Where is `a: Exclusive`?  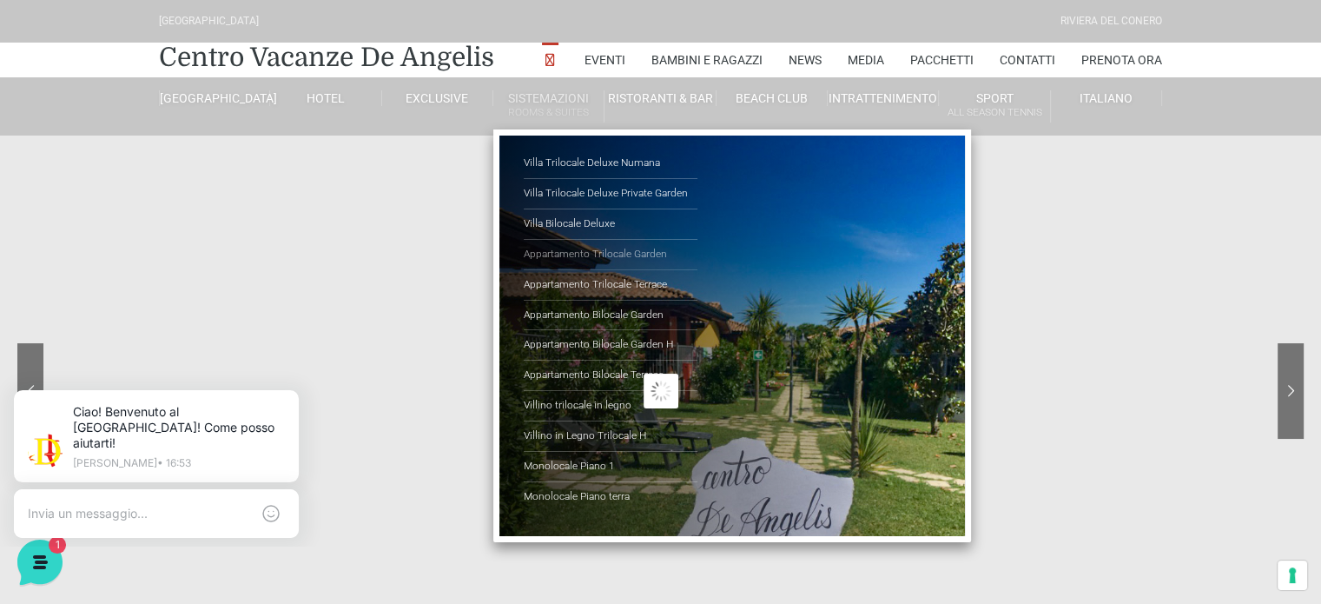
a: Exclusive is located at coordinates (438, 98).